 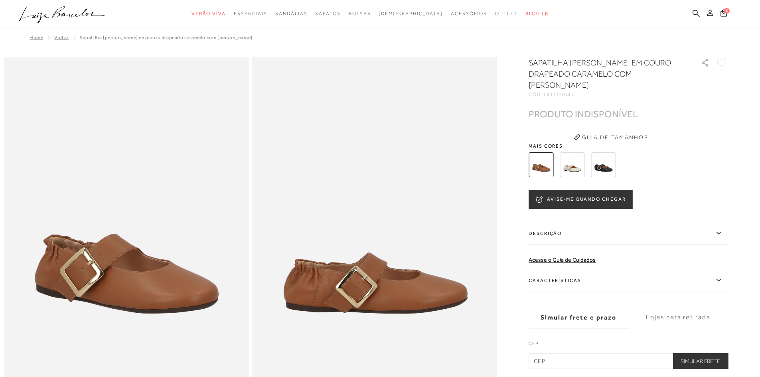 What do you see at coordinates (61, 37) in the screenshot?
I see `a: Voltar` at bounding box center [61, 37].